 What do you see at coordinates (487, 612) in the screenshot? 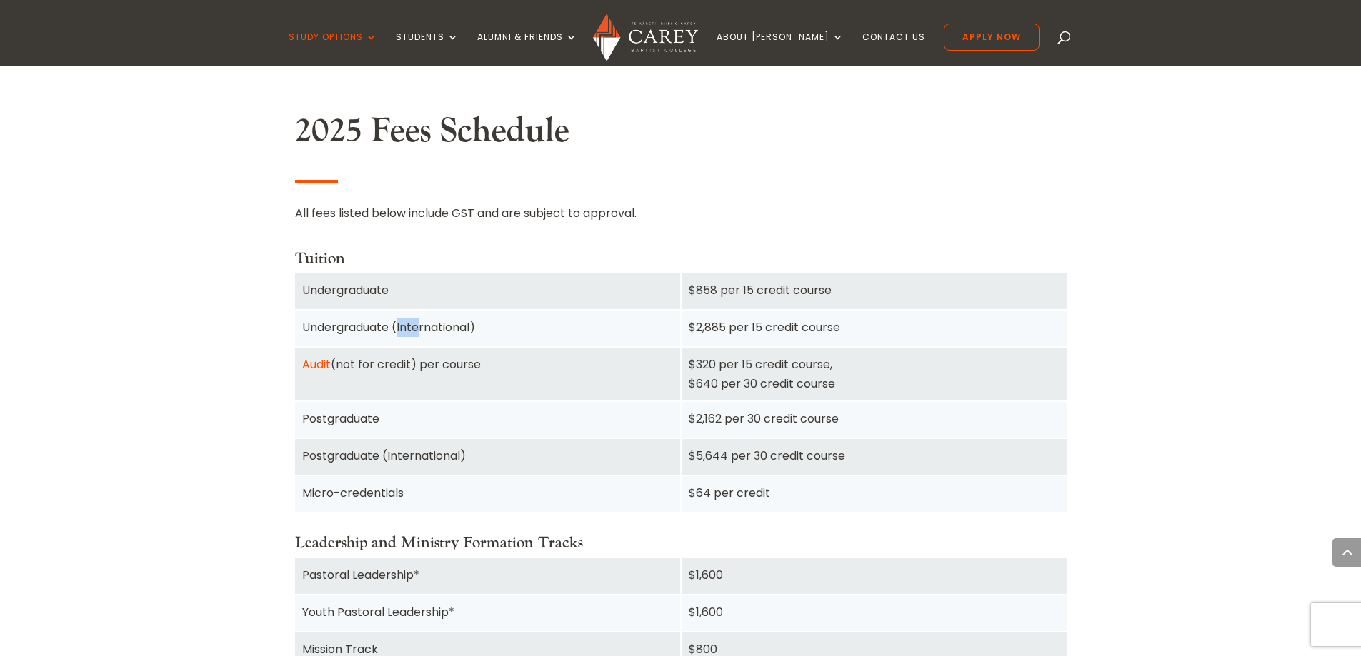
I see `div: Youth Pastoral Leadership*` at bounding box center [487, 612].